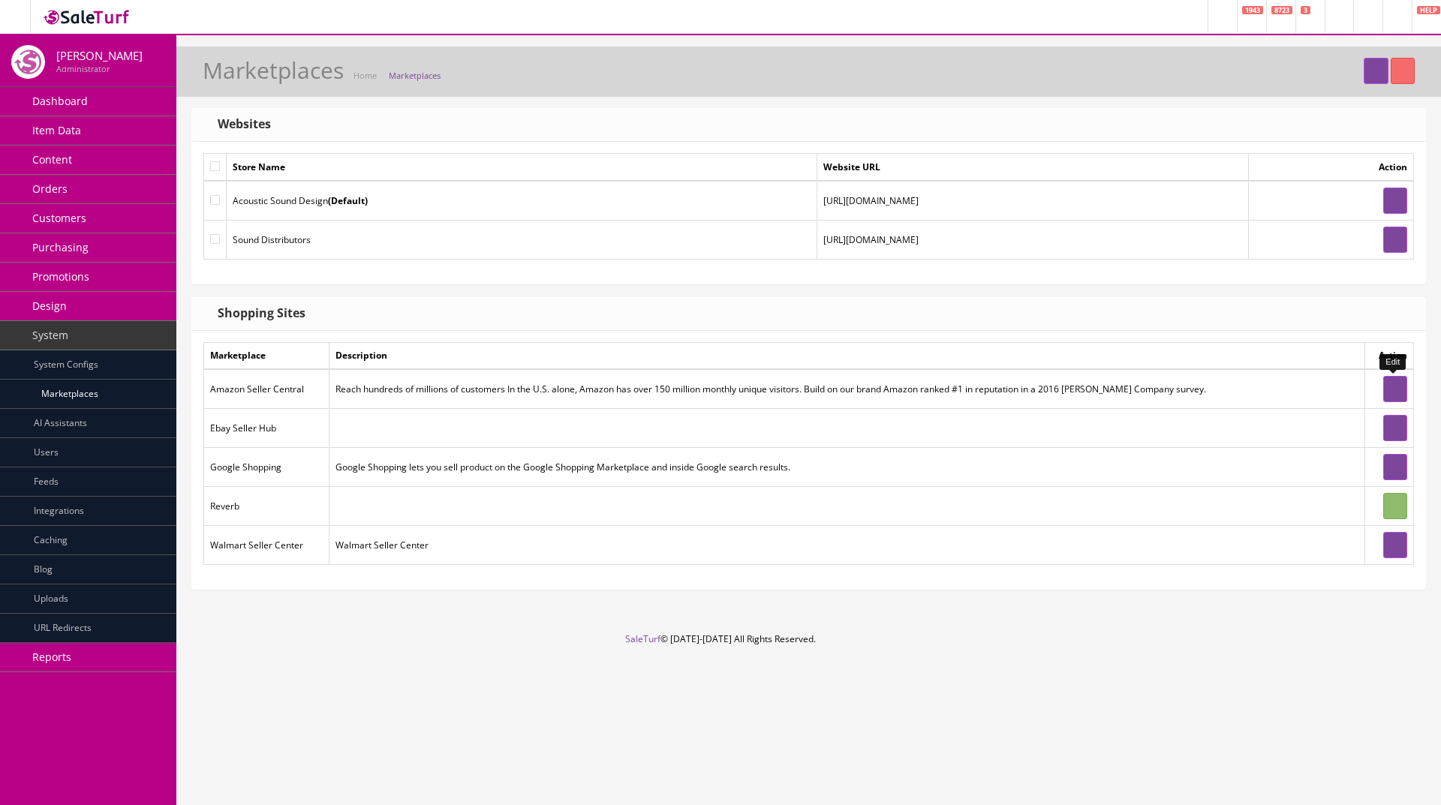  Describe the element at coordinates (847, 356) in the screenshot. I see `td: Description` at that location.